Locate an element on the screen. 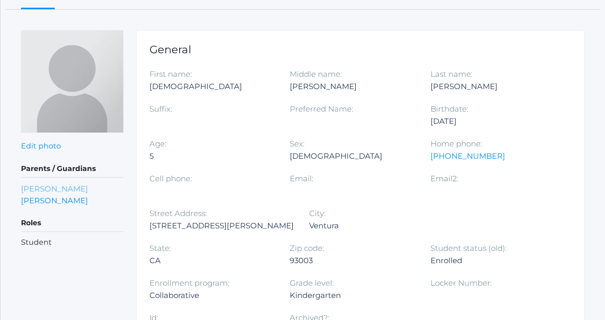 This screenshot has width=605, height=320. div: Collaborative is located at coordinates (212, 295).